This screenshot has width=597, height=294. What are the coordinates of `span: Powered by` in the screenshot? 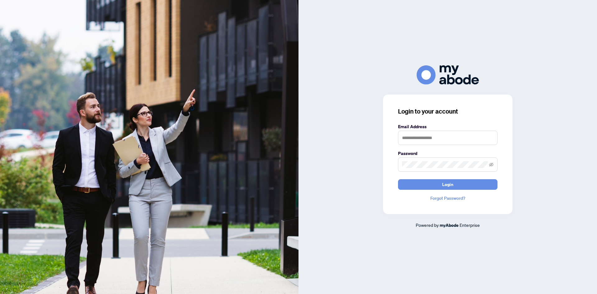 It's located at (427, 225).